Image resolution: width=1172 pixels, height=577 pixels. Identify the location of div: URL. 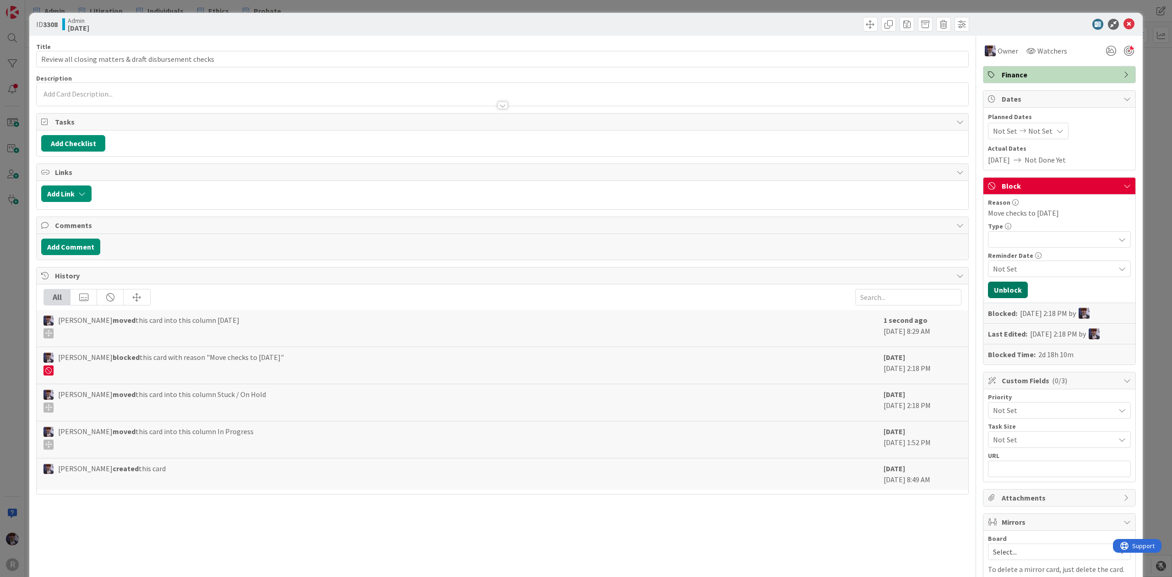
(1059, 455).